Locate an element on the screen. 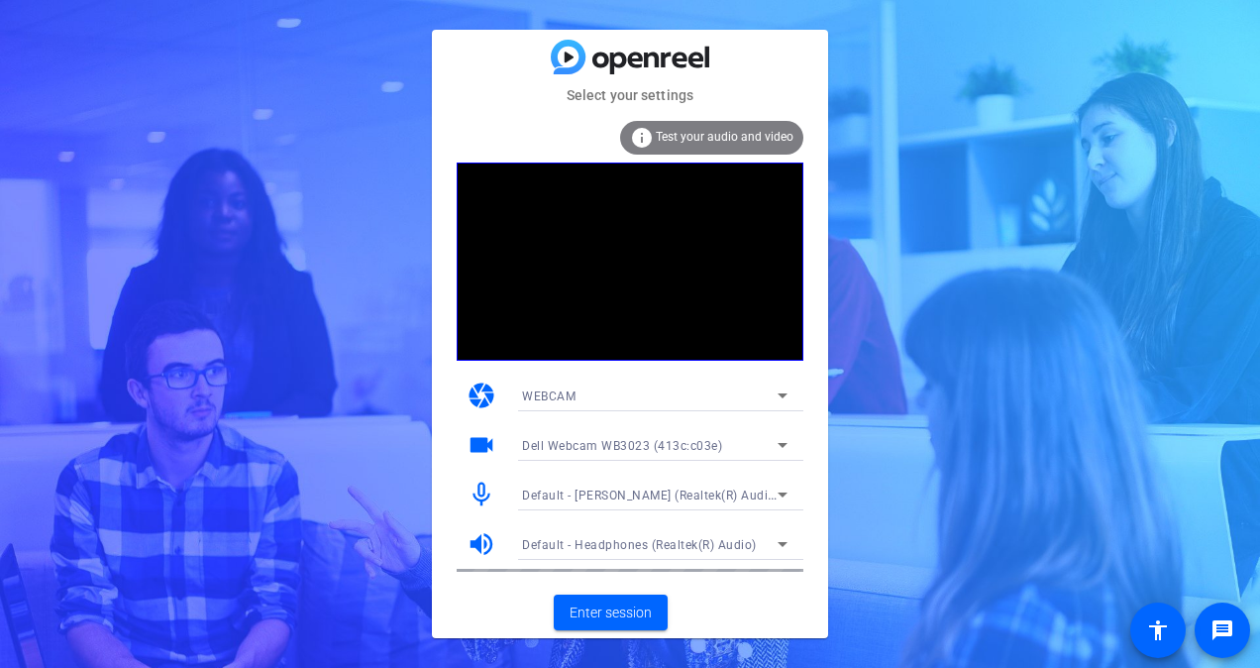  mat-icon: videocam is located at coordinates (482, 445).